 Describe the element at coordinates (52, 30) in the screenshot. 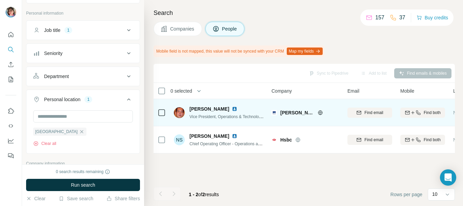

I see `div: Job title` at that location.